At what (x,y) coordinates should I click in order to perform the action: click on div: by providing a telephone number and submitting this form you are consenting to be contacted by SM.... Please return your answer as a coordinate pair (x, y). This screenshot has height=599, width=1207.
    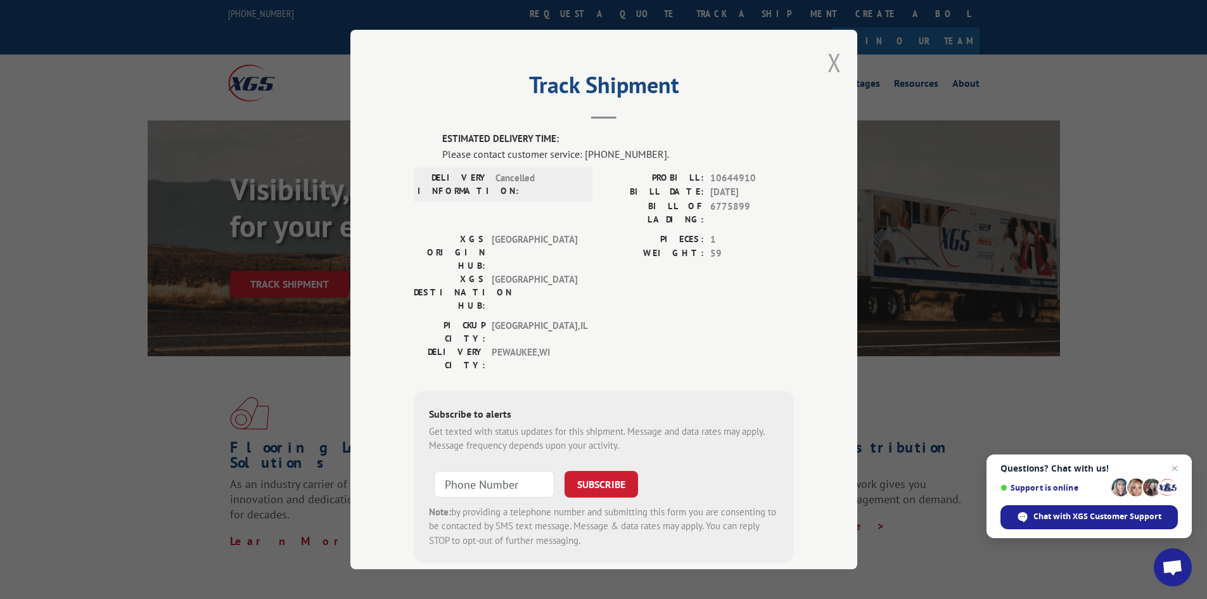
    Looking at the image, I should click on (604, 527).